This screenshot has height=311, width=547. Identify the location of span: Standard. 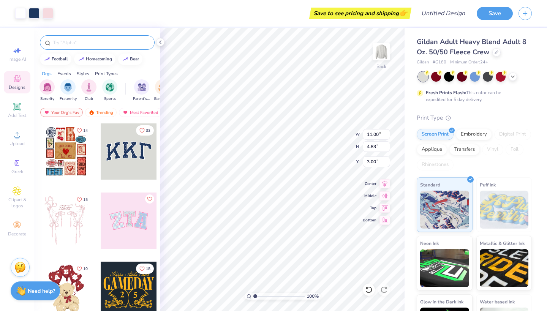
(430, 185).